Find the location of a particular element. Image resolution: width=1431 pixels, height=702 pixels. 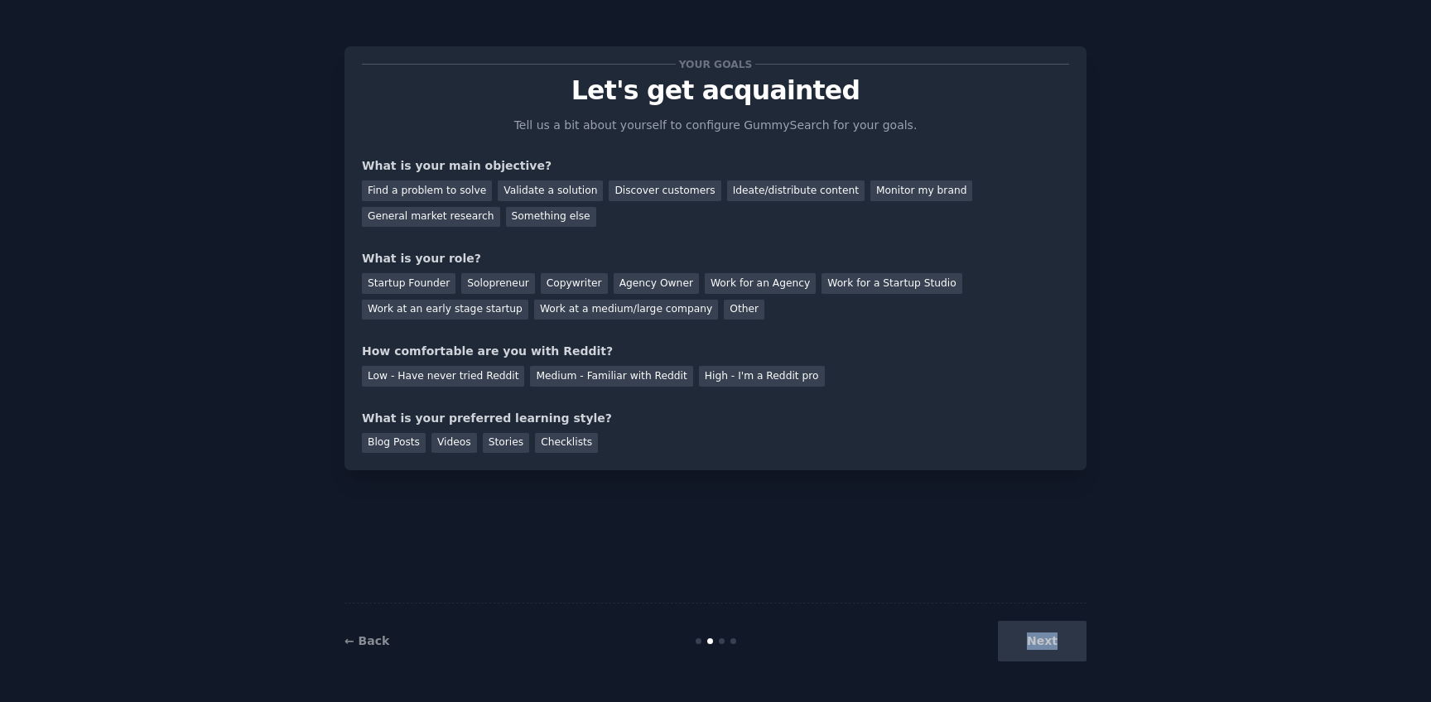

div: Discover customers is located at coordinates (664, 190).